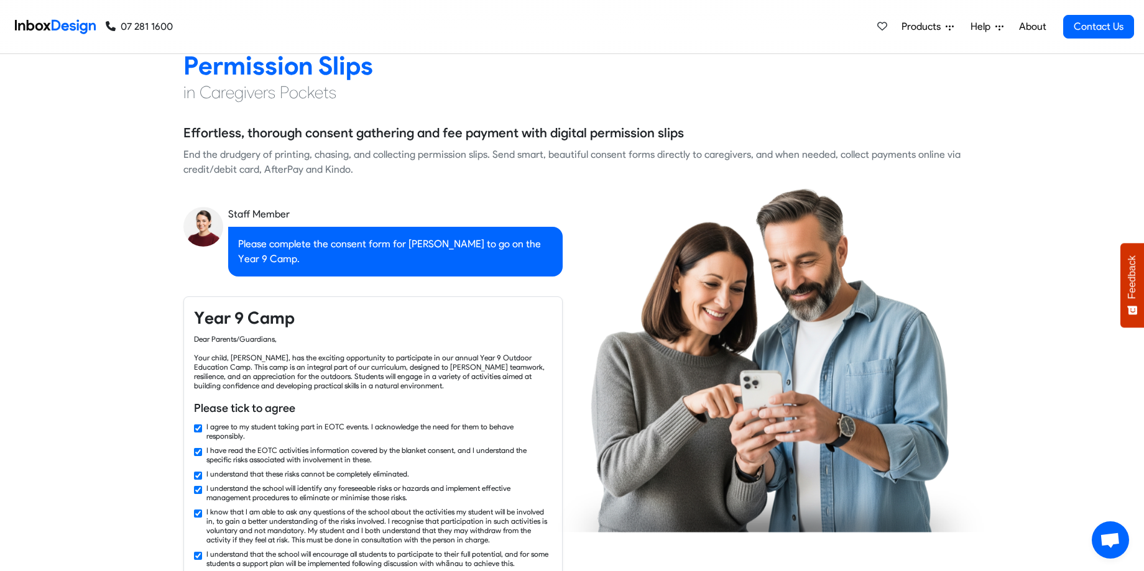 The image size is (1144, 571). Describe the element at coordinates (927, 27) in the screenshot. I see `a: Products` at that location.